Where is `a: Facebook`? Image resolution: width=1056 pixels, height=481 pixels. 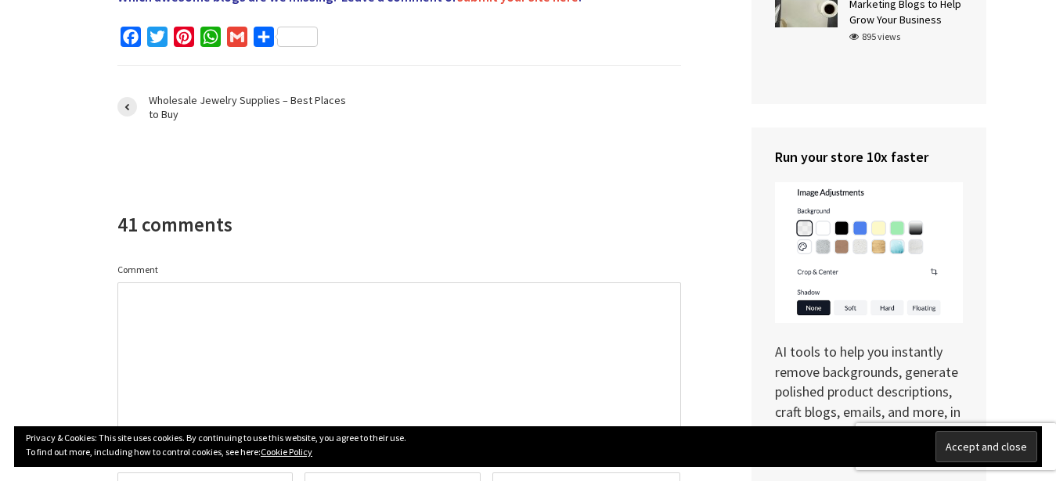 a: Facebook is located at coordinates (131, 39).